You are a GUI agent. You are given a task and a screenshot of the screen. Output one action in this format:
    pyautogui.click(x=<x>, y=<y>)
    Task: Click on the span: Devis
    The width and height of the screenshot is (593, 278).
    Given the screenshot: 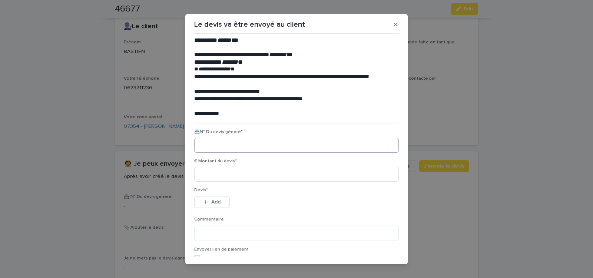 What is the action you would take?
    pyautogui.click(x=201, y=190)
    